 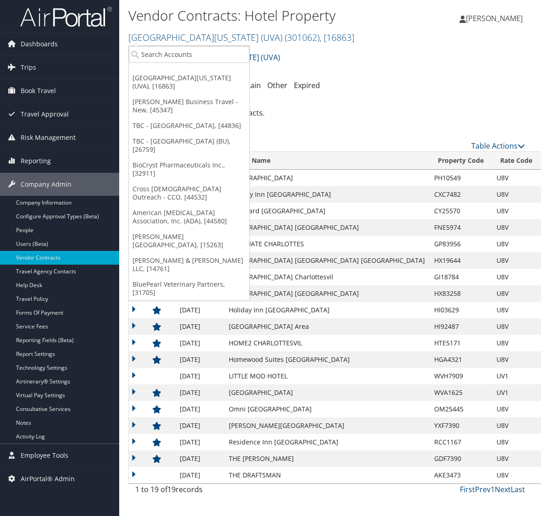 What do you see at coordinates (516, 160) in the screenshot?
I see `th: Rate Code: activate to sort column ascending` at bounding box center [516, 160].